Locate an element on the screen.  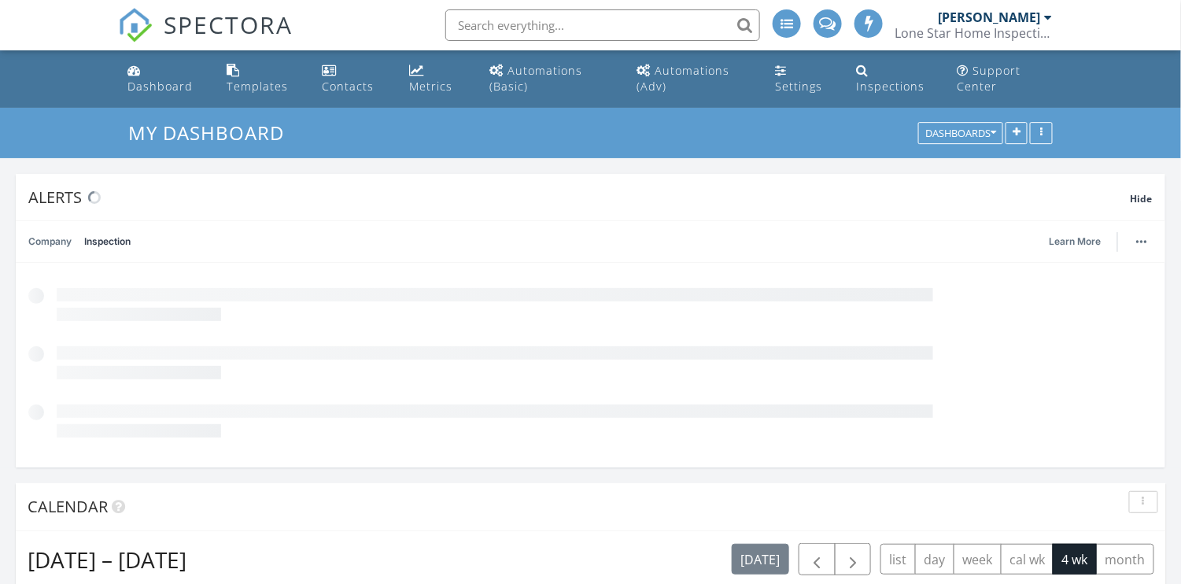
div: Dashboard is located at coordinates (160, 86).